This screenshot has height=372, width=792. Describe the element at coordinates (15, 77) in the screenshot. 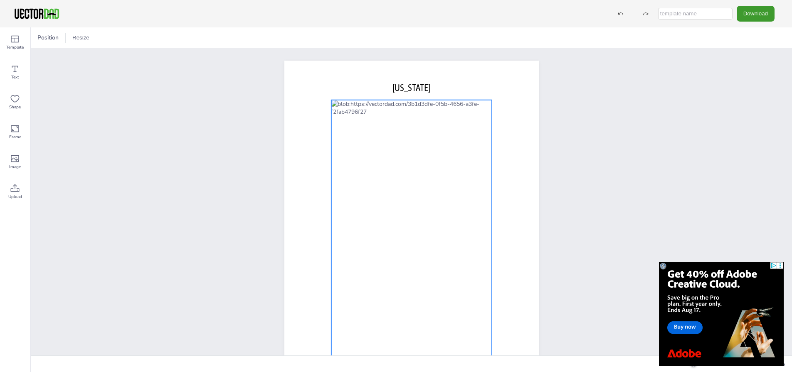

I see `span: Text` at that location.